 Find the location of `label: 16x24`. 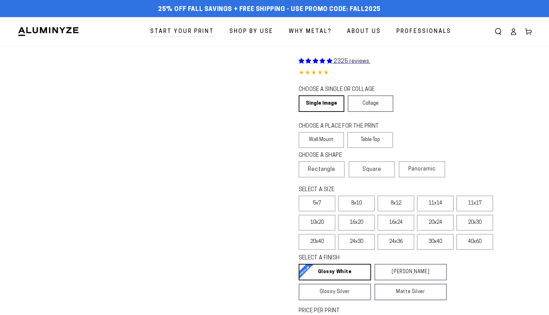

label: 16x24 is located at coordinates (396, 222).